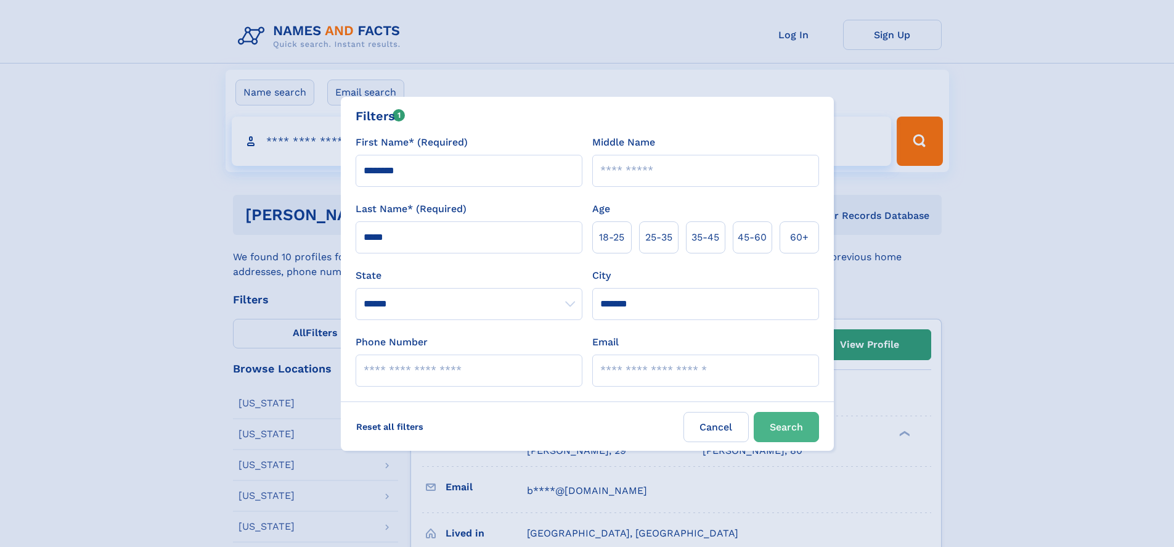 The height and width of the screenshot is (547, 1174). Describe the element at coordinates (624, 142) in the screenshot. I see `label: Middle Name` at that location.